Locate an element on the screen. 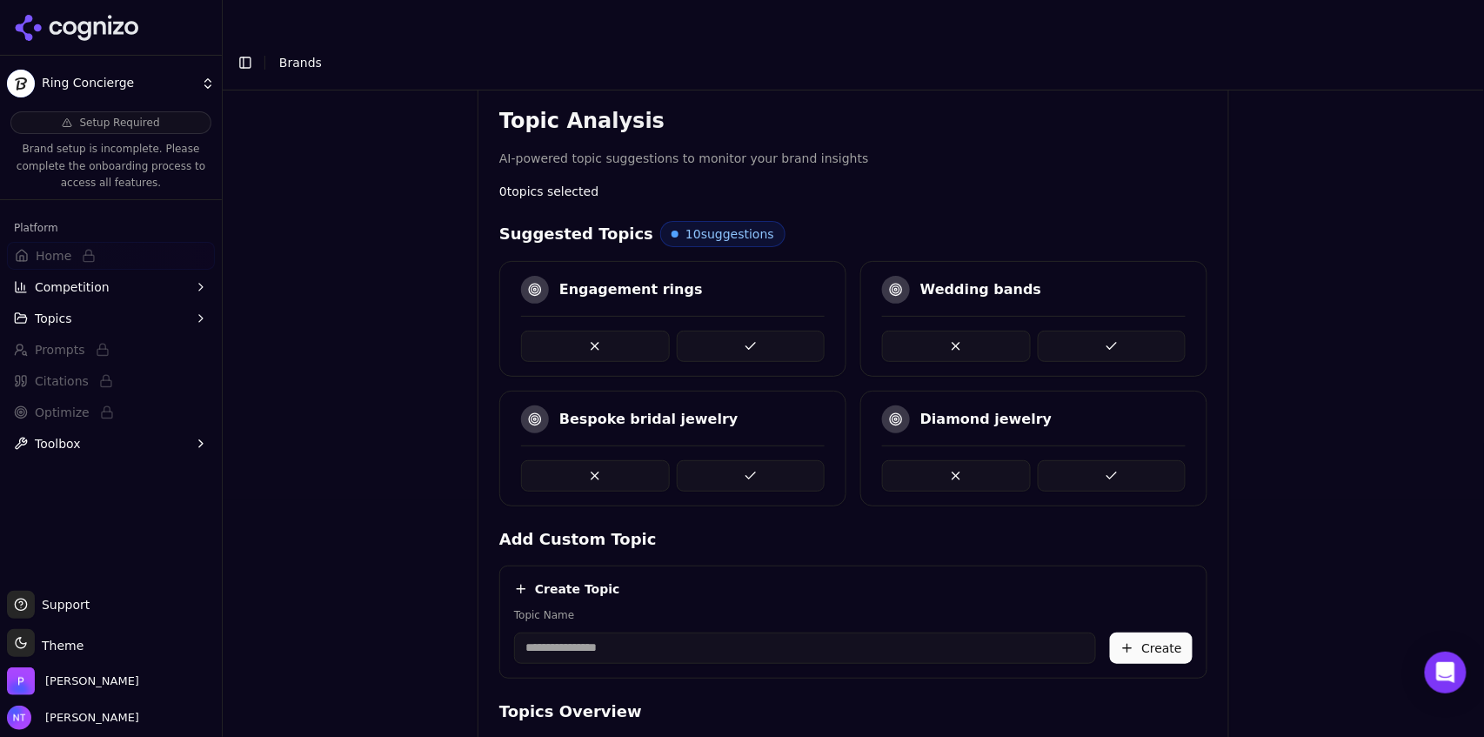 This screenshot has height=737, width=1484. span: Prompts is located at coordinates (60, 350).